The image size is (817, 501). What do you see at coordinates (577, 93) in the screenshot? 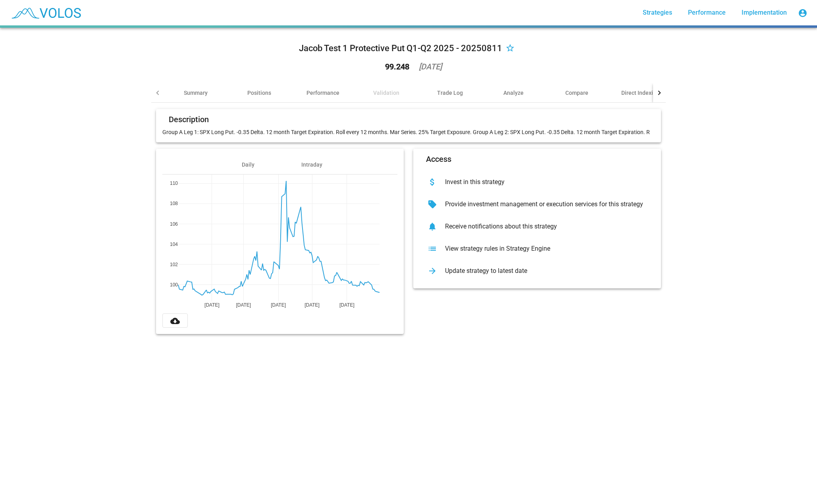
I see `div: Compare` at bounding box center [577, 93].